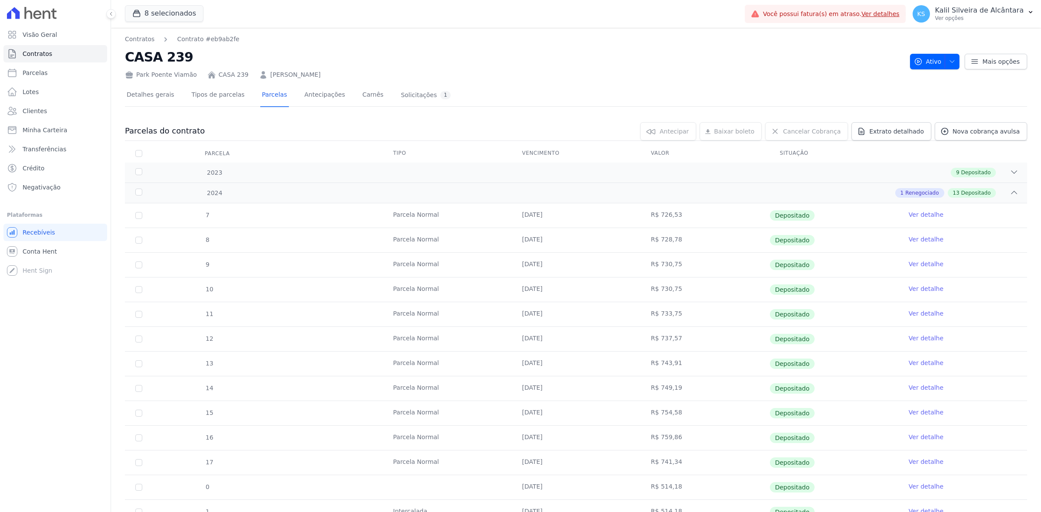  Describe the element at coordinates (44, 149) in the screenshot. I see `span: Transferências` at that location.